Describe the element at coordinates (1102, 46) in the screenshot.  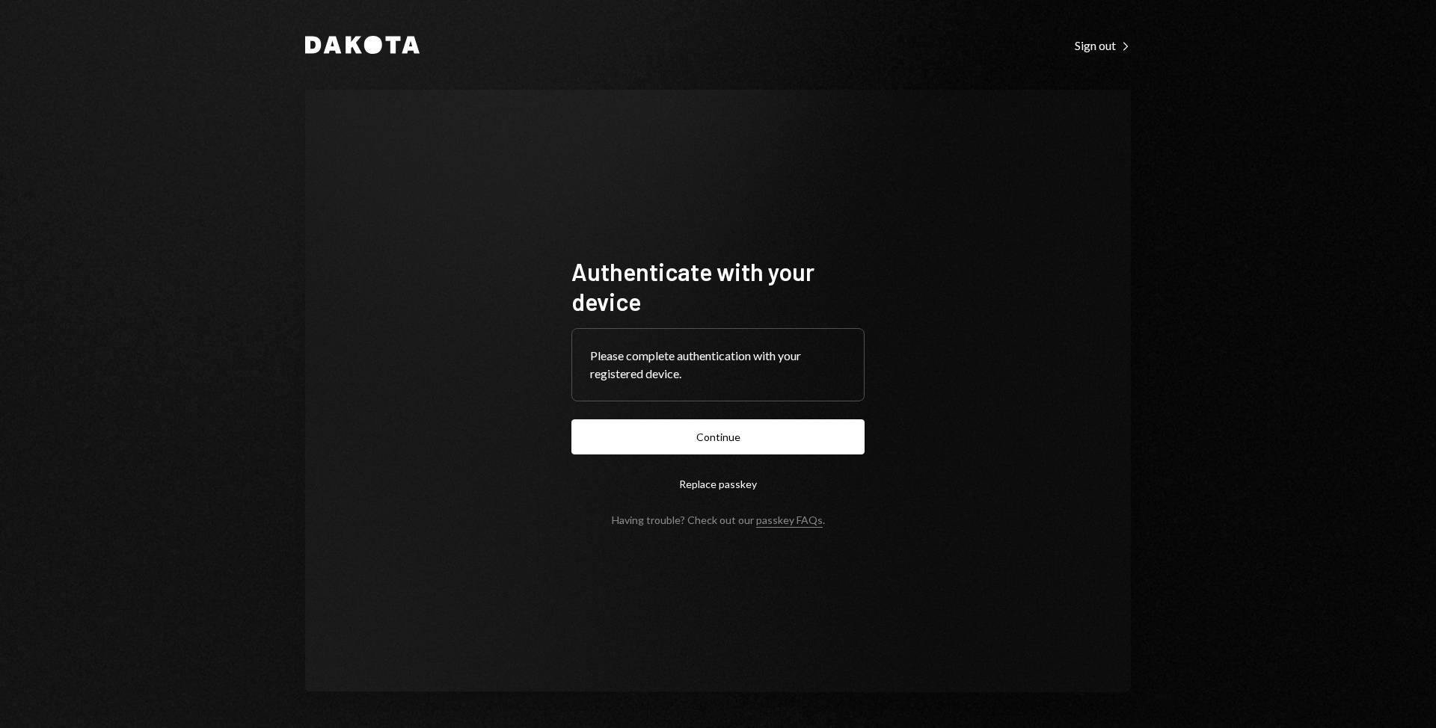
I see `div: Sign out` at that location.